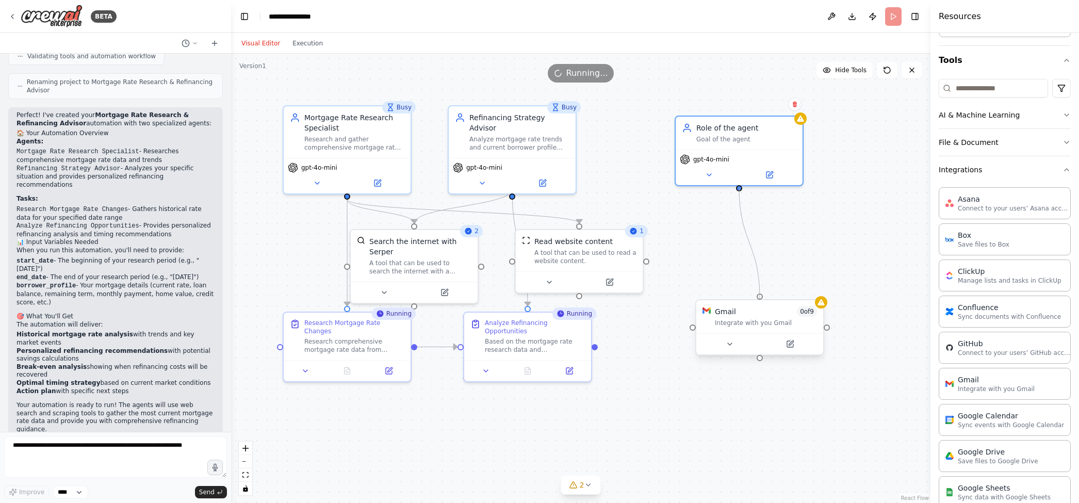 This screenshot has height=503, width=1079. What do you see at coordinates (30, 141) in the screenshot?
I see `strong: Agents:` at bounding box center [30, 141].